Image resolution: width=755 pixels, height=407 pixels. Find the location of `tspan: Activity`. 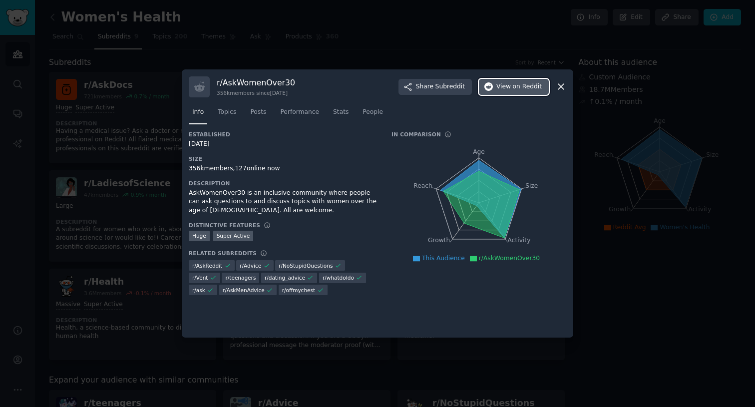

tspan: Activity is located at coordinates (519, 240).